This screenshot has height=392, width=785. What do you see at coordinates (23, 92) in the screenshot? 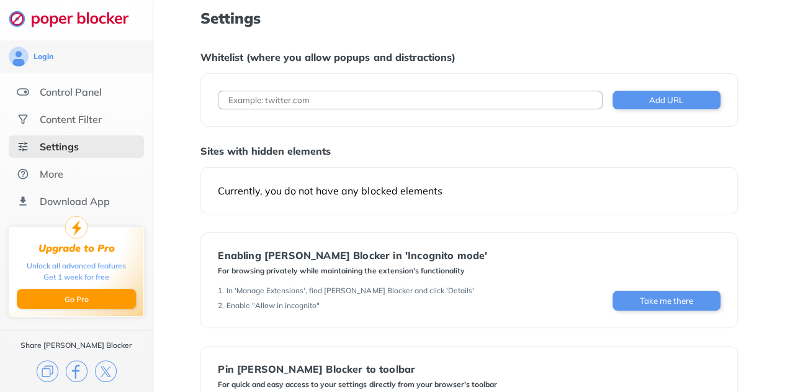
I see `img: features.svg` at bounding box center [23, 92].